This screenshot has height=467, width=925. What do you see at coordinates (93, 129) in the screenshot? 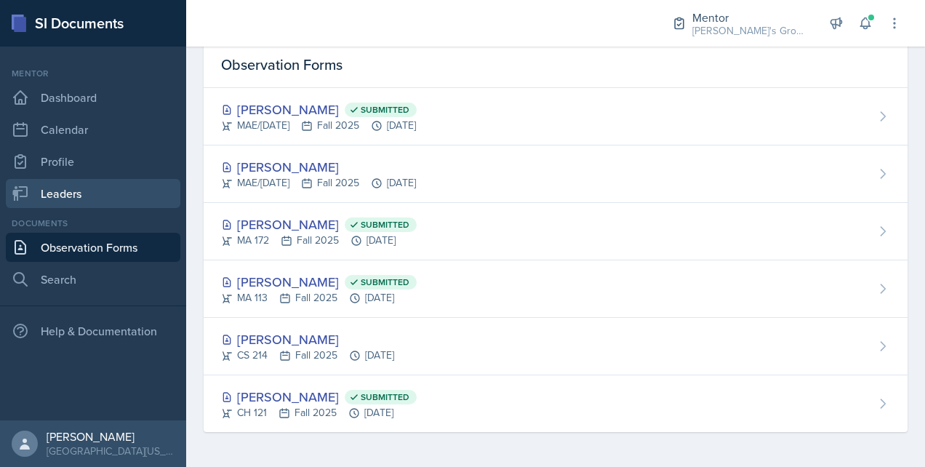
I see `a: Calendar` at bounding box center [93, 129].